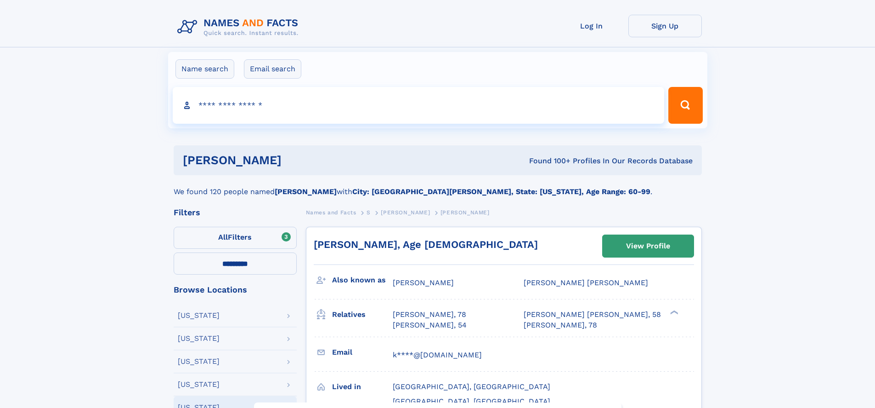 Image resolution: width=875 pixels, height=408 pixels. I want to click on a: Sign Up, so click(665, 26).